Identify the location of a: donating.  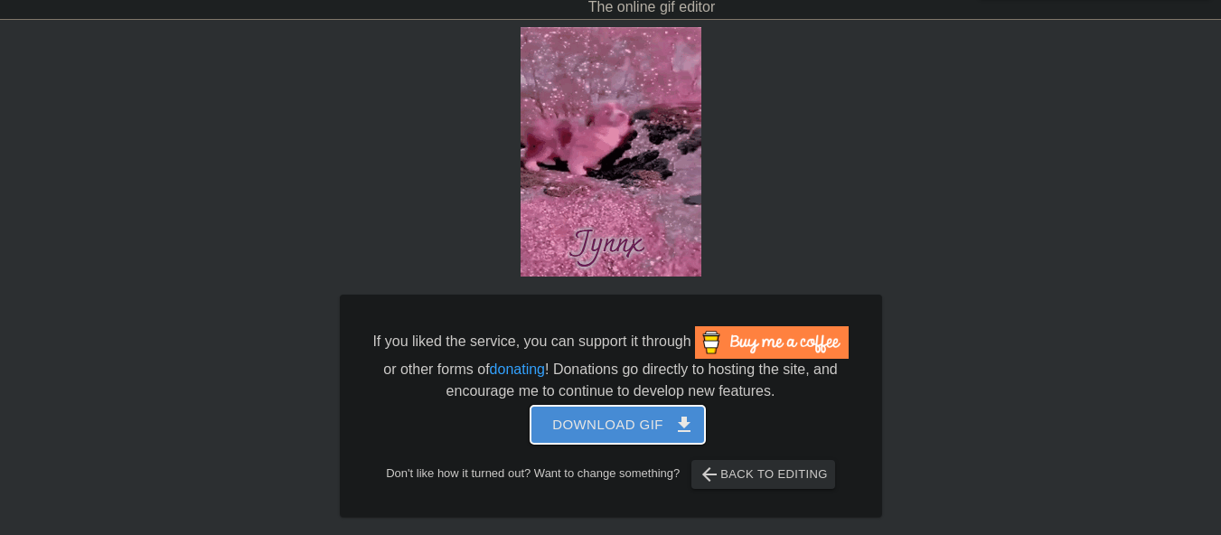
(517, 369).